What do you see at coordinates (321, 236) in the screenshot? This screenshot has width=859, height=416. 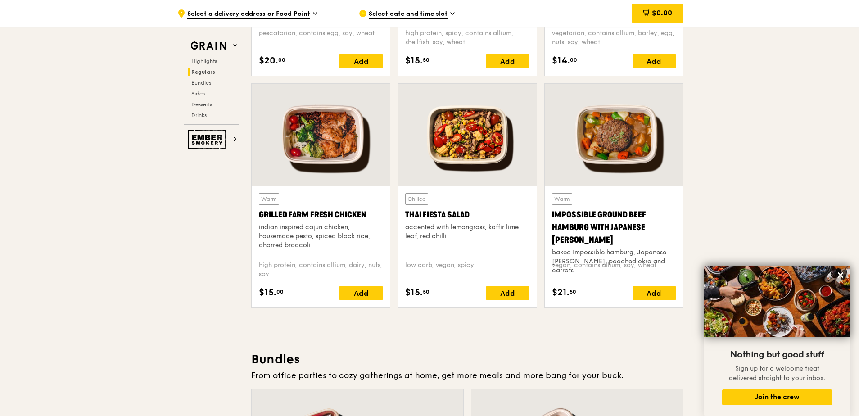 I see `div: indian inspired cajun chicken, housemade pesto, spiced black rice, charred broccoli` at bounding box center [321, 236].